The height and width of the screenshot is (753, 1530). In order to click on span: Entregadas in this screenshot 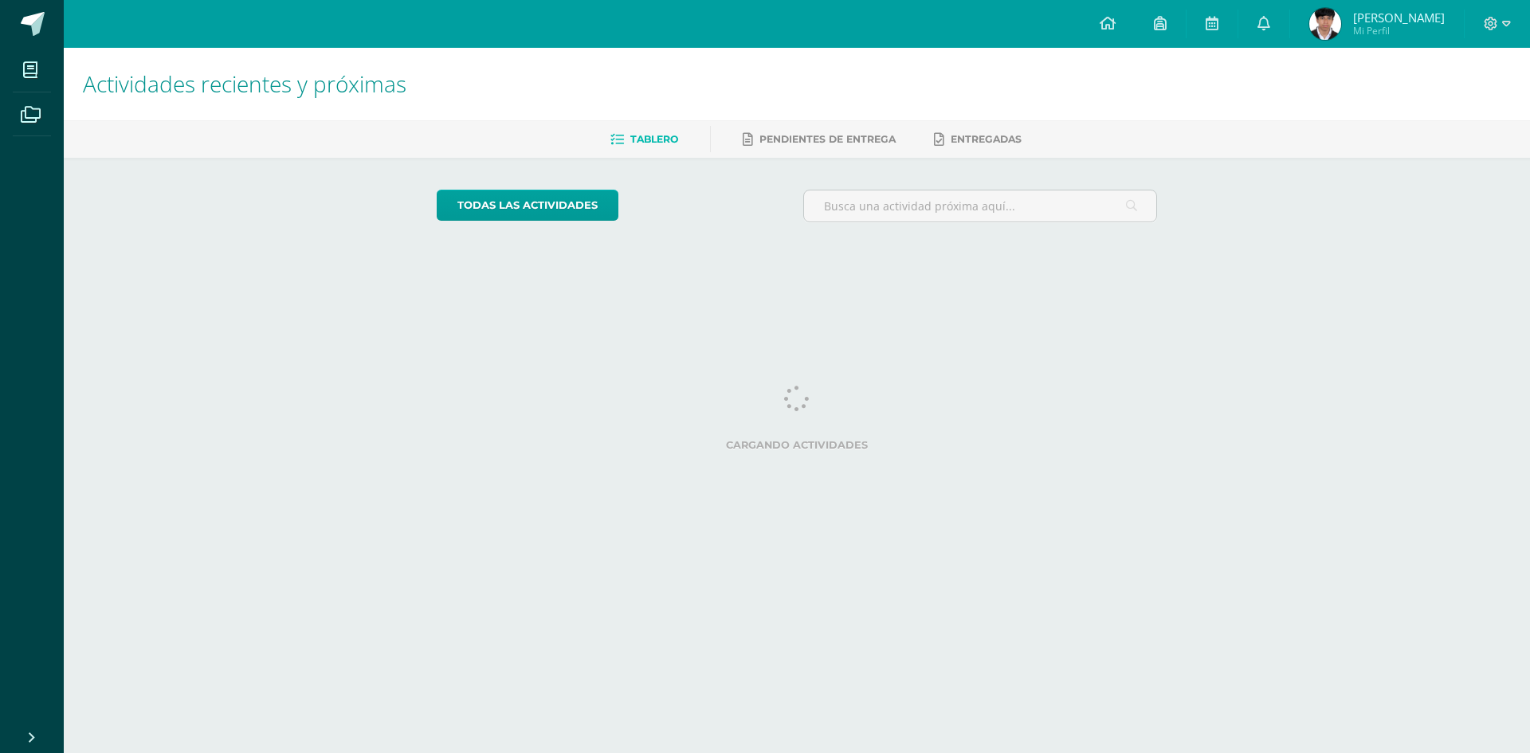, I will do `click(985, 139)`.